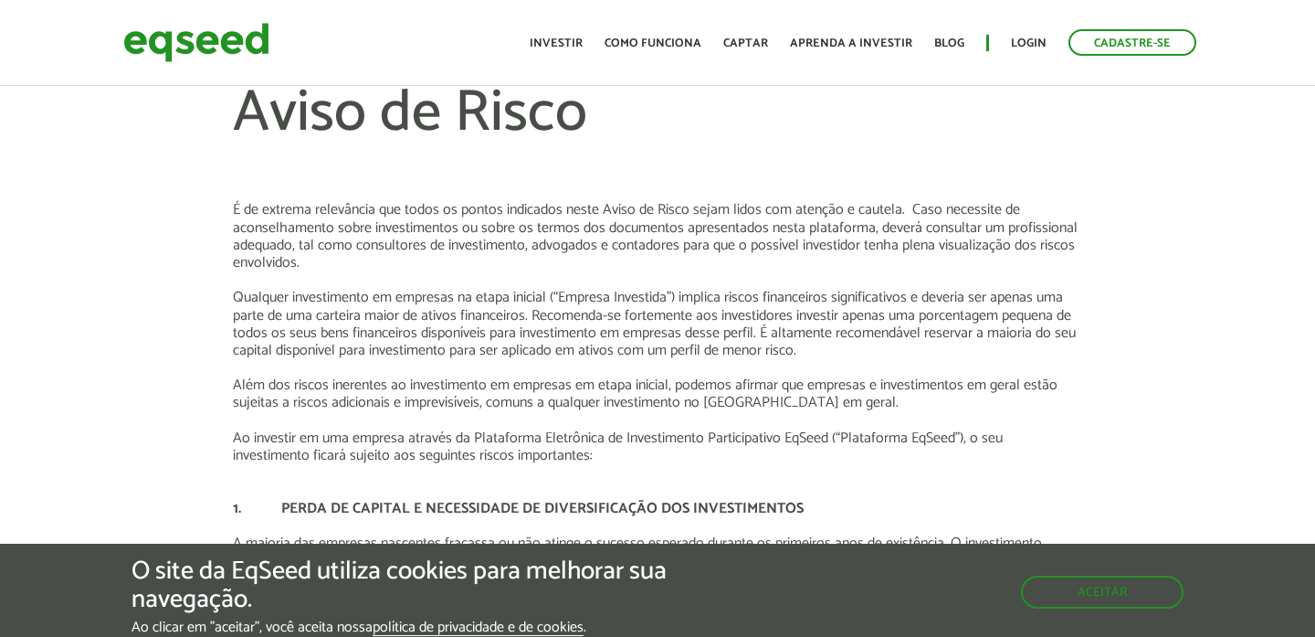 The width and height of the screenshot is (1315, 637). Describe the element at coordinates (196, 42) in the screenshot. I see `img: EqSeed` at that location.